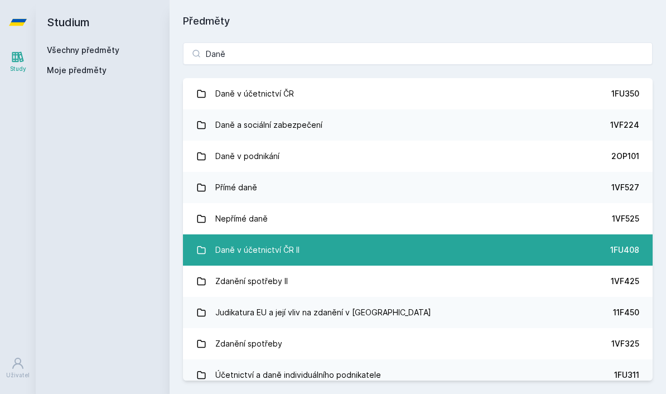 This screenshot has height=394, width=666. Describe the element at coordinates (254, 94) in the screenshot. I see `div: Daně v účetnictví ČR` at that location.